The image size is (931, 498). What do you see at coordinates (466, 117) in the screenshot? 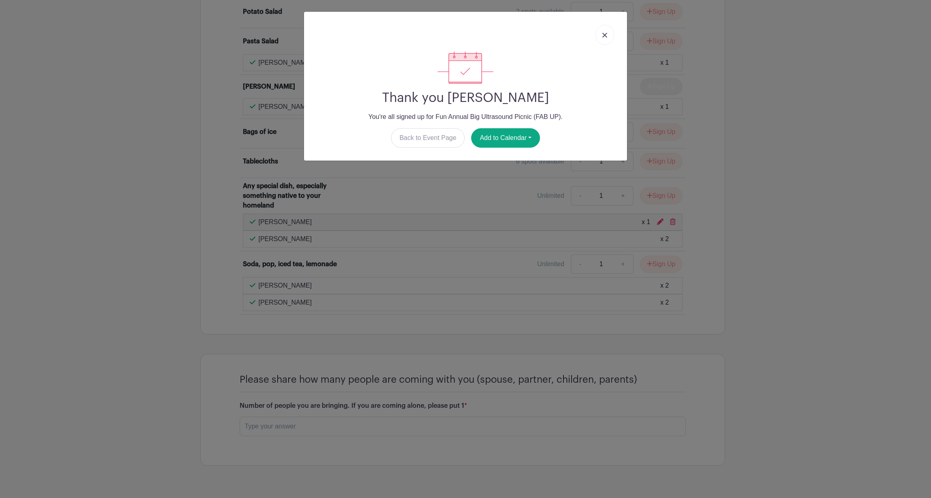
I see `p: You're all signed up for Fun Annual Big Ultrasound Picnic (FAB UP).` at bounding box center [466, 117].